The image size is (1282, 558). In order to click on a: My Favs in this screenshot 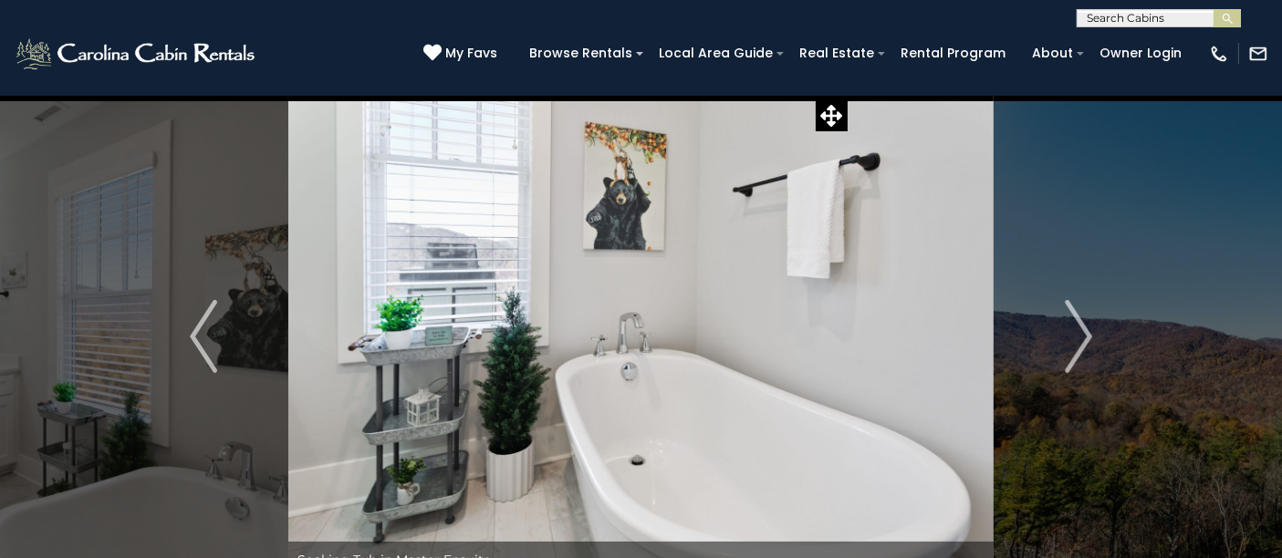, I will do `click(463, 54)`.